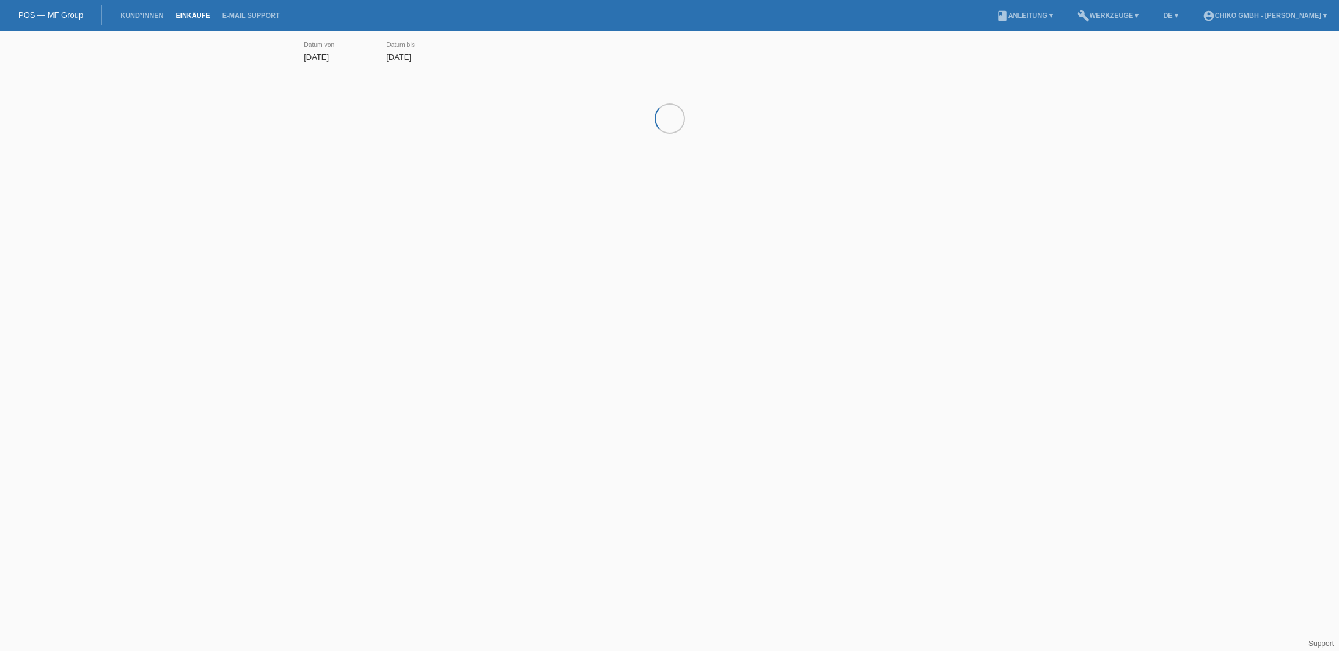 Image resolution: width=1339 pixels, height=651 pixels. I want to click on a: POS — MF Group, so click(51, 15).